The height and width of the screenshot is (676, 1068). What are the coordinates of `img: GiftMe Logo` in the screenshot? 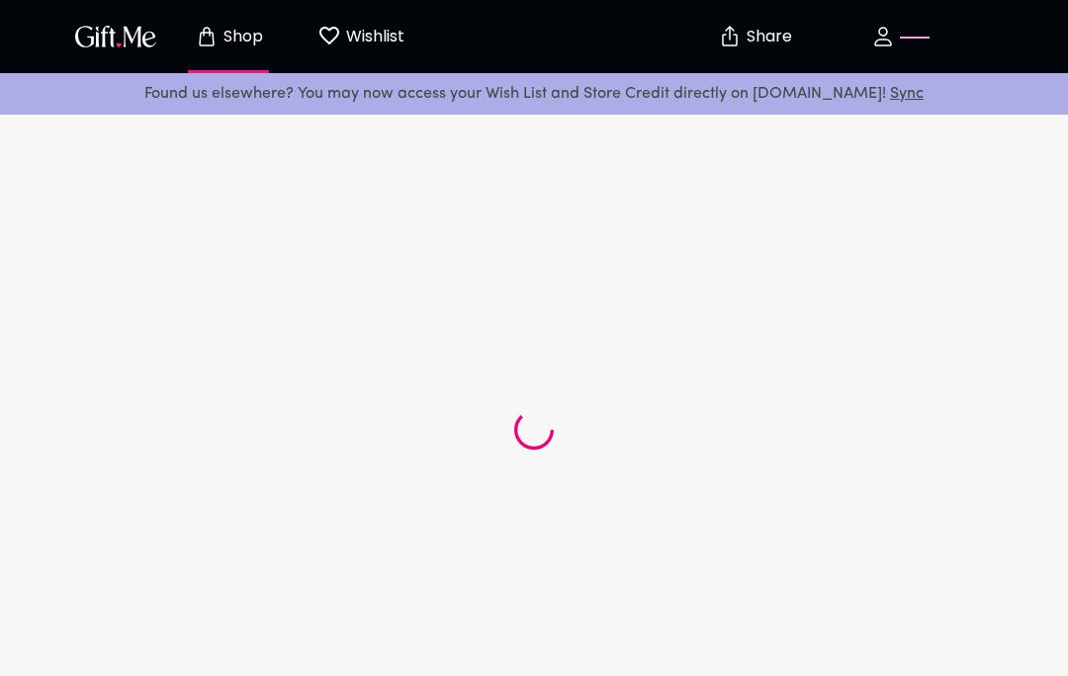 It's located at (116, 36).